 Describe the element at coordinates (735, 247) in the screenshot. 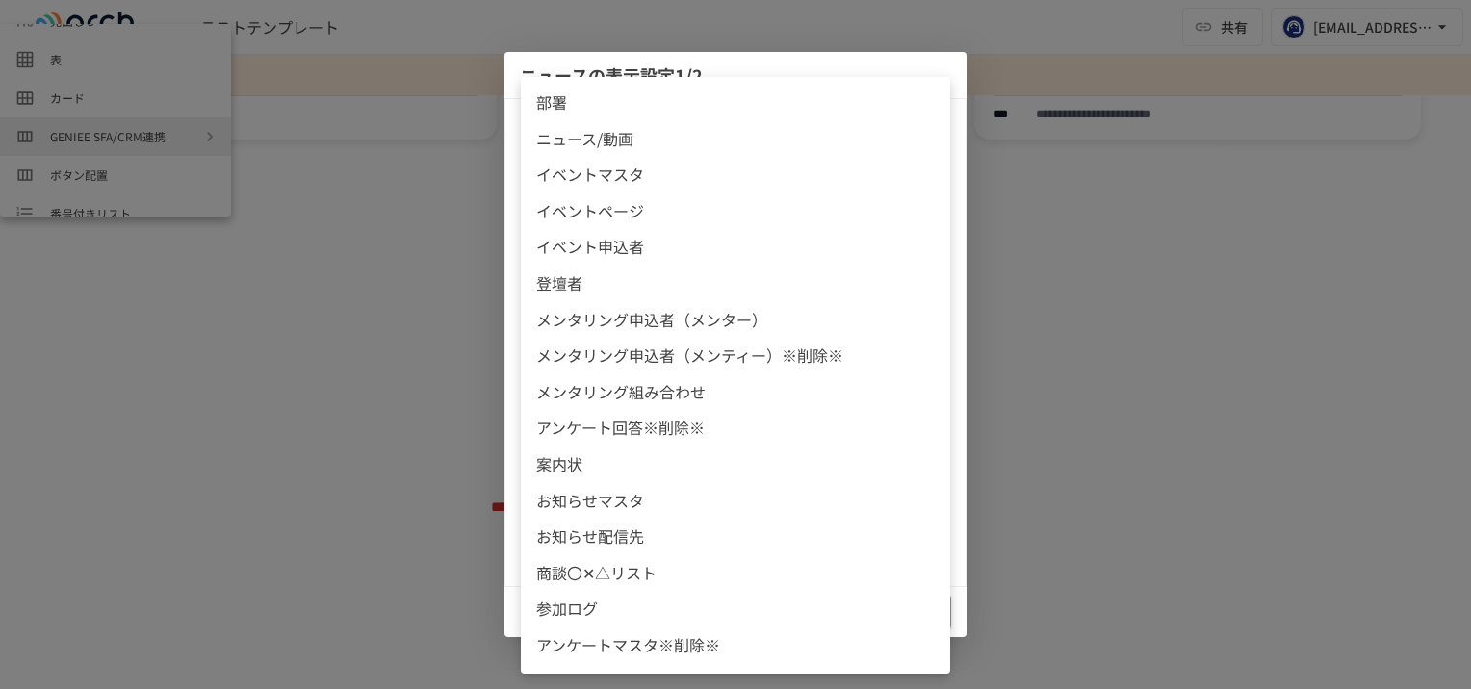

I see `span: イベント申込者` at that location.